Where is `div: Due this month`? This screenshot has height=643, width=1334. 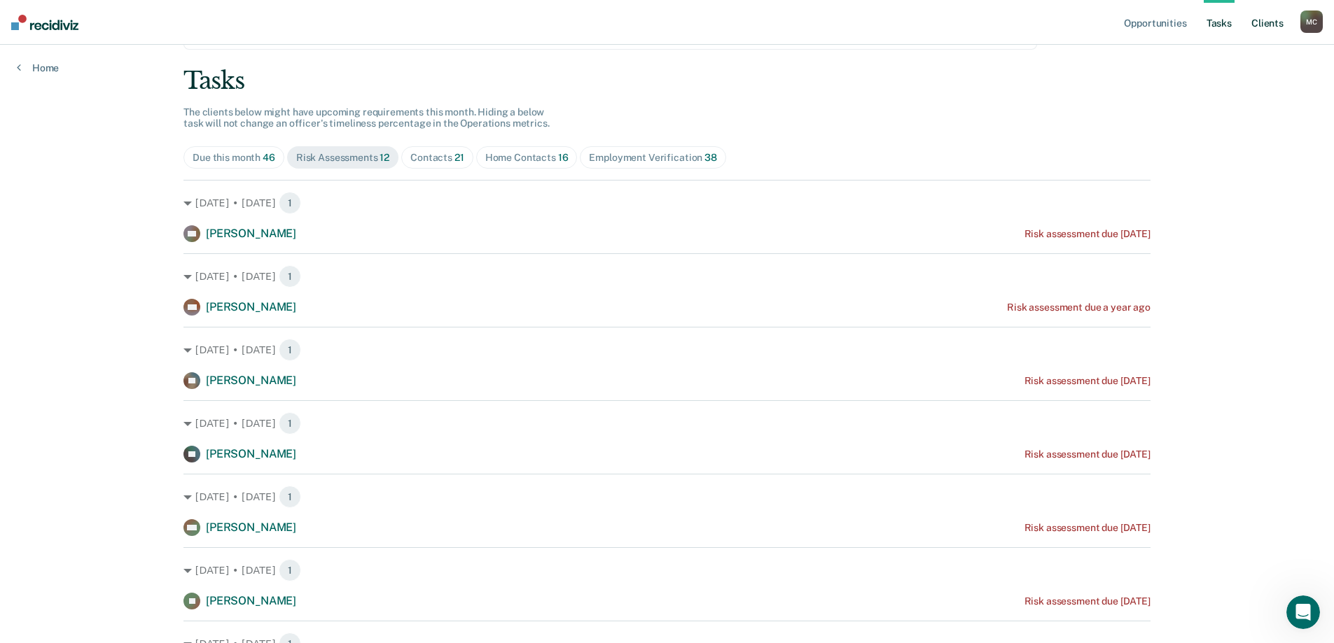 div: Due this month is located at coordinates (234, 158).